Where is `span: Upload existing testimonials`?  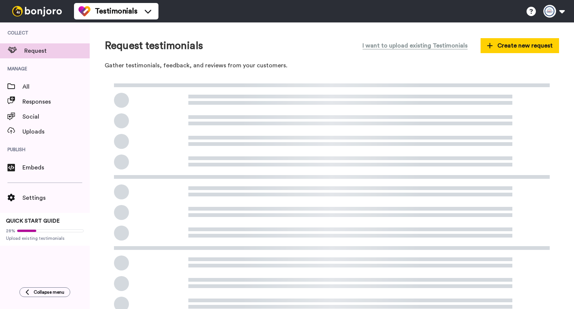
span: Upload existing testimonials is located at coordinates (45, 238).